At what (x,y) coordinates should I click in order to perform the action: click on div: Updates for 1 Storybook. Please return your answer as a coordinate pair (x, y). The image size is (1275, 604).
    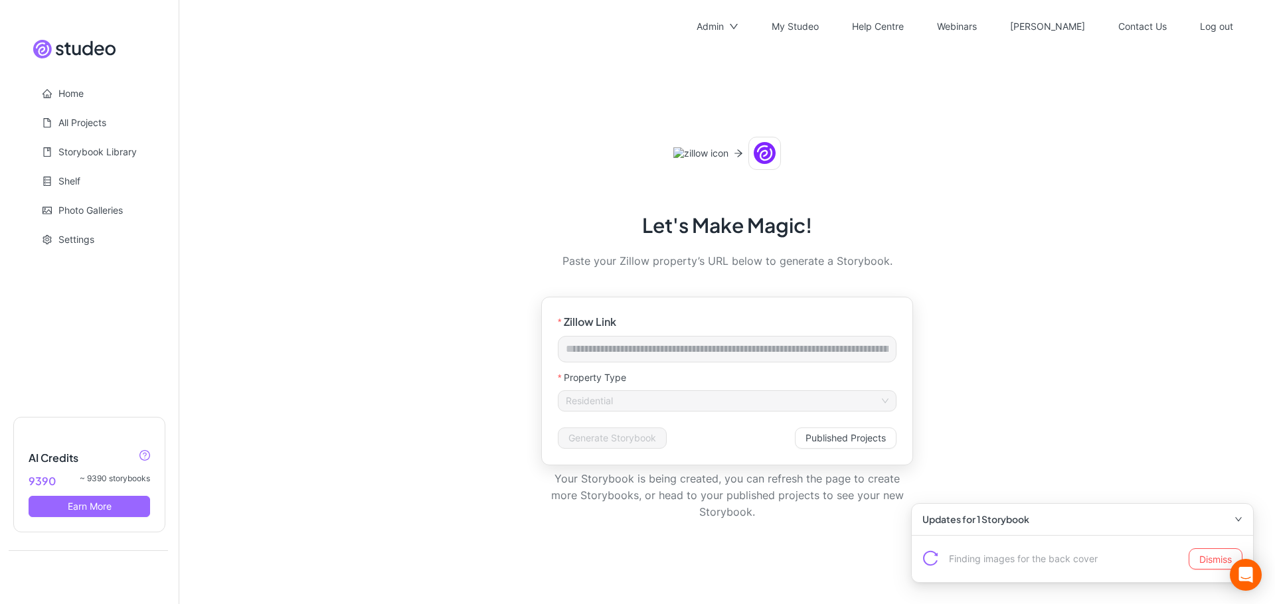
    Looking at the image, I should click on (1082, 519).